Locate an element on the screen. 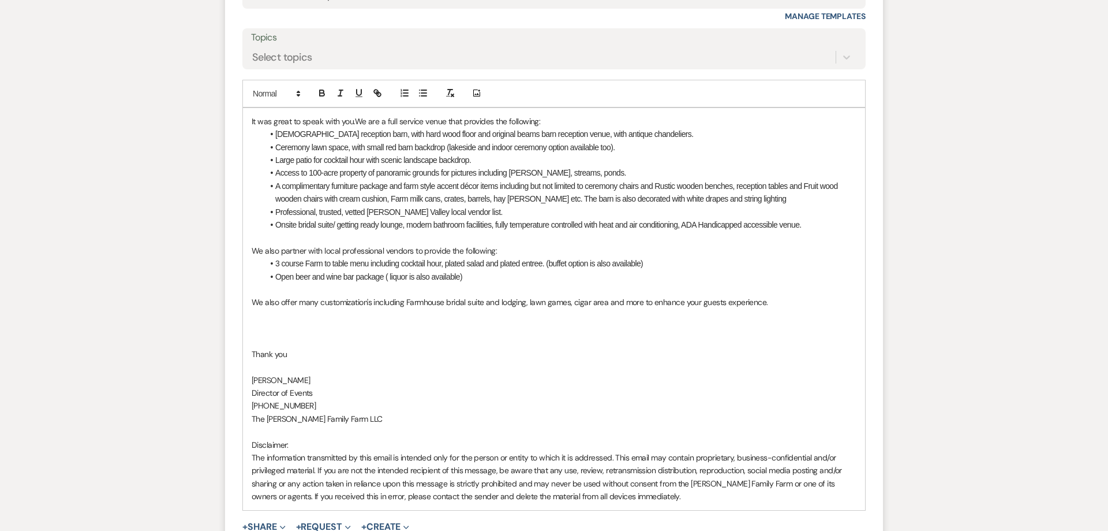 This screenshot has height=531, width=1108. a: Manage Templates is located at coordinates (826, 16).